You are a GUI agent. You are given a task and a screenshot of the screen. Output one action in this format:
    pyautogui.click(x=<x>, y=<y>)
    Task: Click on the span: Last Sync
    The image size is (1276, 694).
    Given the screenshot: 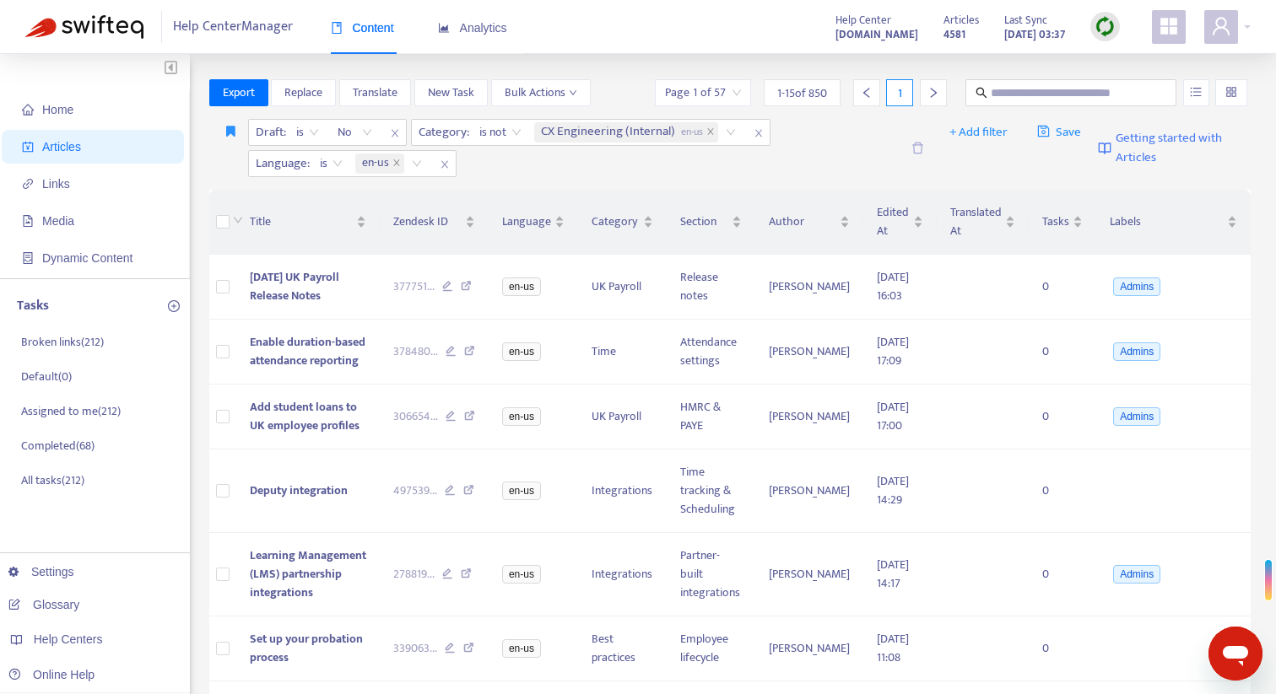 What is the action you would take?
    pyautogui.click(x=1025, y=20)
    